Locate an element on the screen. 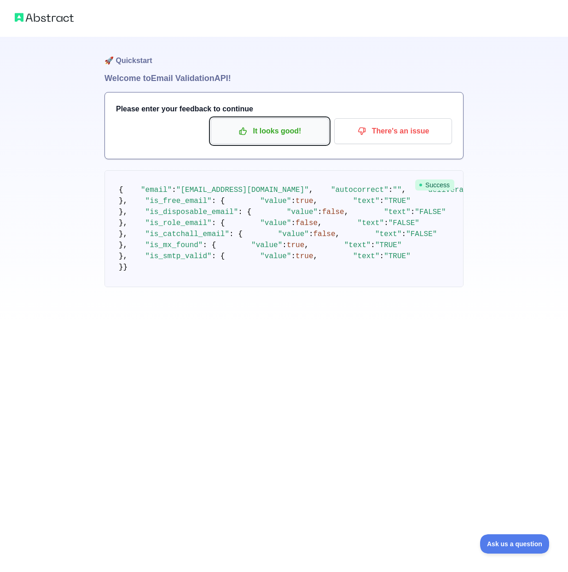 The height and width of the screenshot is (572, 568). p: There's an issue is located at coordinates (393, 131).